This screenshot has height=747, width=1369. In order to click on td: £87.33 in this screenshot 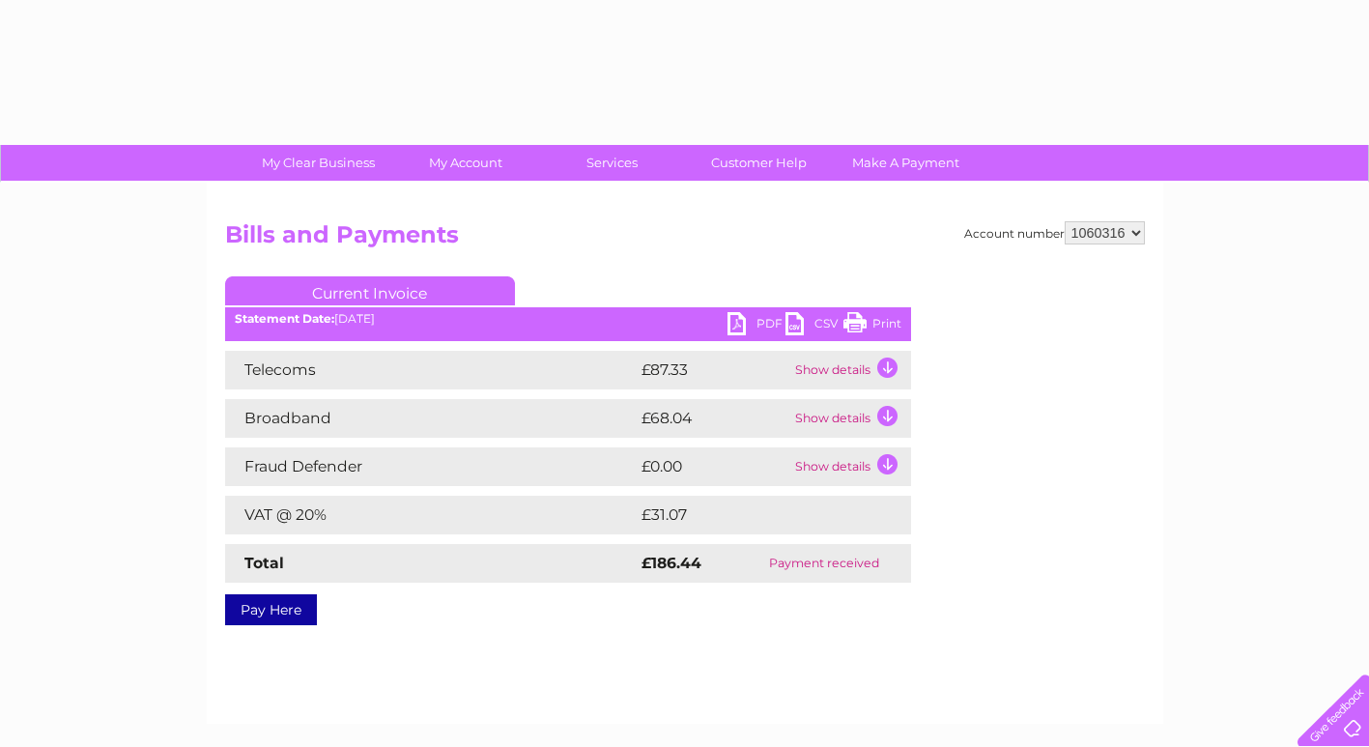, I will do `click(713, 370)`.